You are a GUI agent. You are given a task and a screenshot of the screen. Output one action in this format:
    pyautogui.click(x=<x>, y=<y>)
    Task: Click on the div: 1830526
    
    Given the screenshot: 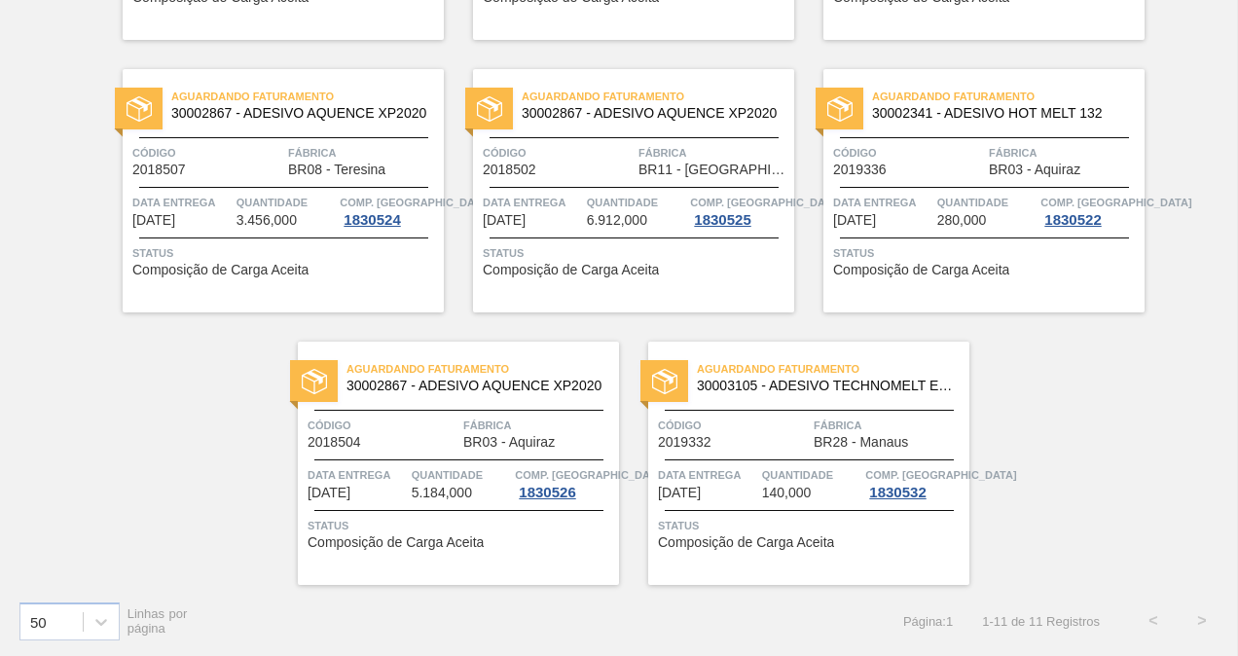 What is the action you would take?
    pyautogui.click(x=547, y=493)
    